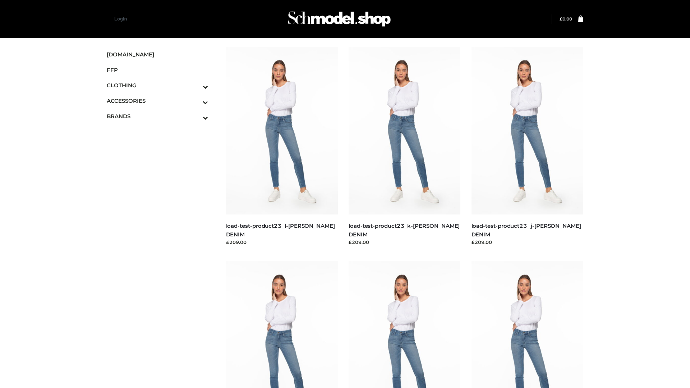 The image size is (690, 388). Describe the element at coordinates (339, 19) in the screenshot. I see `a: Schmodel Admin 964` at that location.